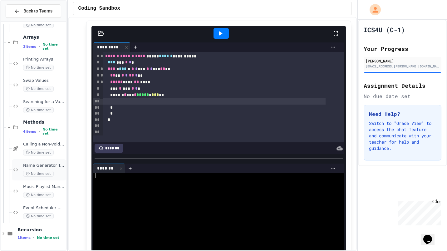 Image resolution: width=447 pixels, height=251 pixels. What do you see at coordinates (24, 237) in the screenshot?
I see `span: 1 items` at bounding box center [24, 237].